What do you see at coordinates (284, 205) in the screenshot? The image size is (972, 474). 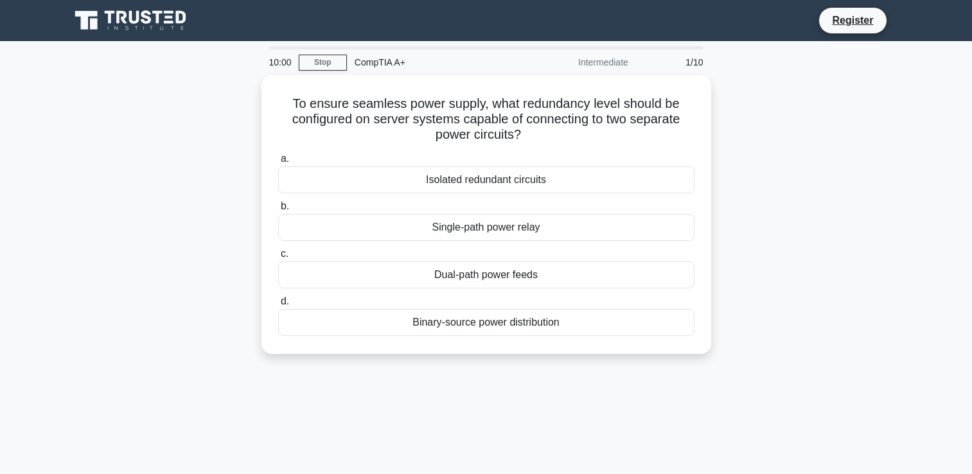 I see `span: b.` at bounding box center [284, 205].